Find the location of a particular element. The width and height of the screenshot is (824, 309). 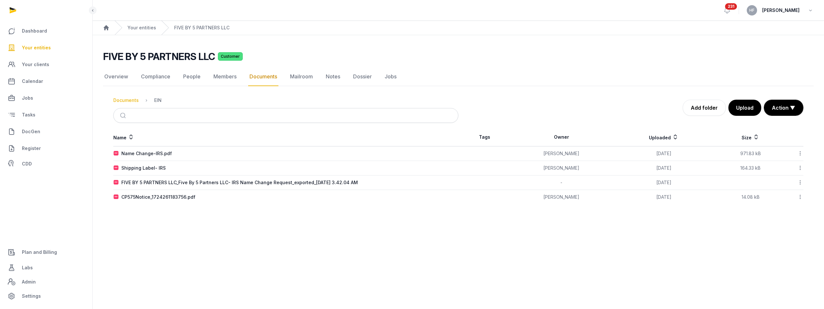

th: Uploaded is located at coordinates (664, 137).